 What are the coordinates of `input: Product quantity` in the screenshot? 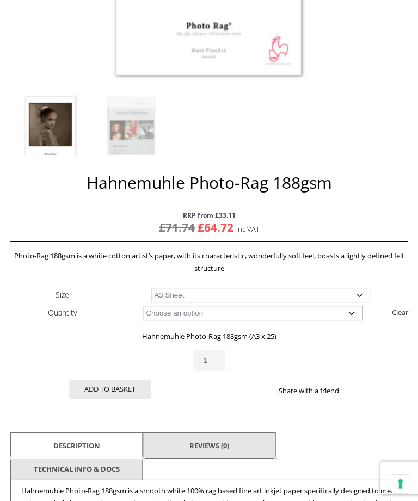 It's located at (209, 360).